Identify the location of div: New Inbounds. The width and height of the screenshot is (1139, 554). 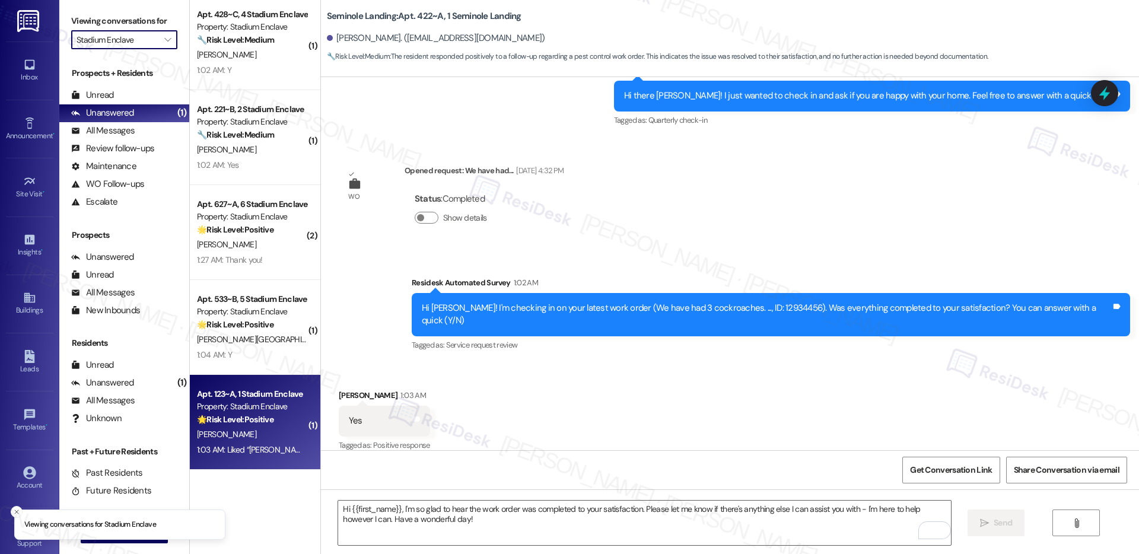
(106, 310).